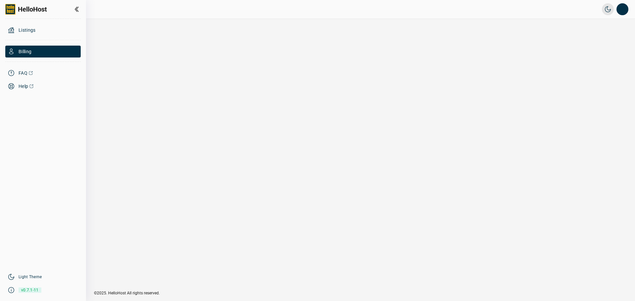  I want to click on a: Light Theme, so click(30, 277).